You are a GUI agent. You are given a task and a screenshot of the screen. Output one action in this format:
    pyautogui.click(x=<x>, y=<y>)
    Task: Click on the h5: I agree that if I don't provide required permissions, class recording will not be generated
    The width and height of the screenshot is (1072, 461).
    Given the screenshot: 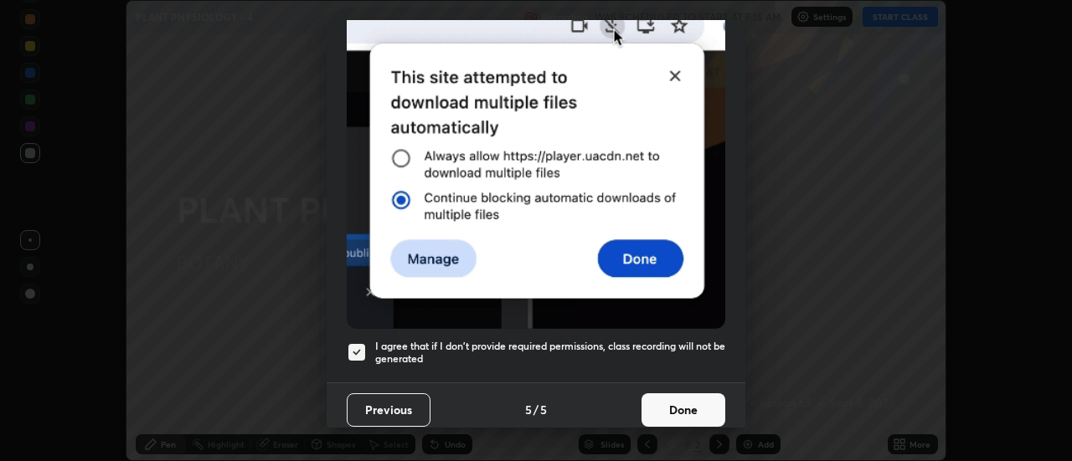 What is the action you would take?
    pyautogui.click(x=550, y=352)
    